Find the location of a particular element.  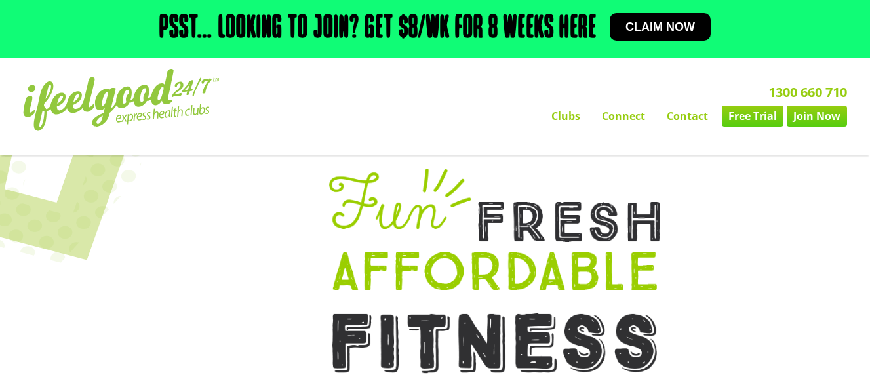

a: Connect is located at coordinates (624, 116).